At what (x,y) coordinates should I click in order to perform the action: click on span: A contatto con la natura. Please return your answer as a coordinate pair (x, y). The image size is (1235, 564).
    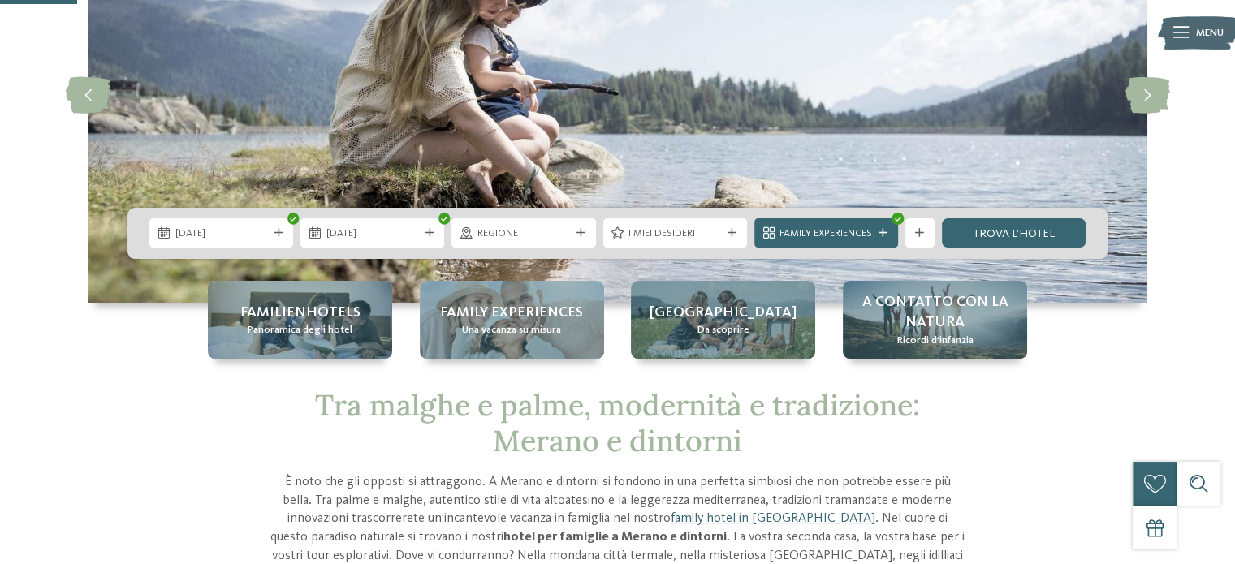
    Looking at the image, I should click on (934, 312).